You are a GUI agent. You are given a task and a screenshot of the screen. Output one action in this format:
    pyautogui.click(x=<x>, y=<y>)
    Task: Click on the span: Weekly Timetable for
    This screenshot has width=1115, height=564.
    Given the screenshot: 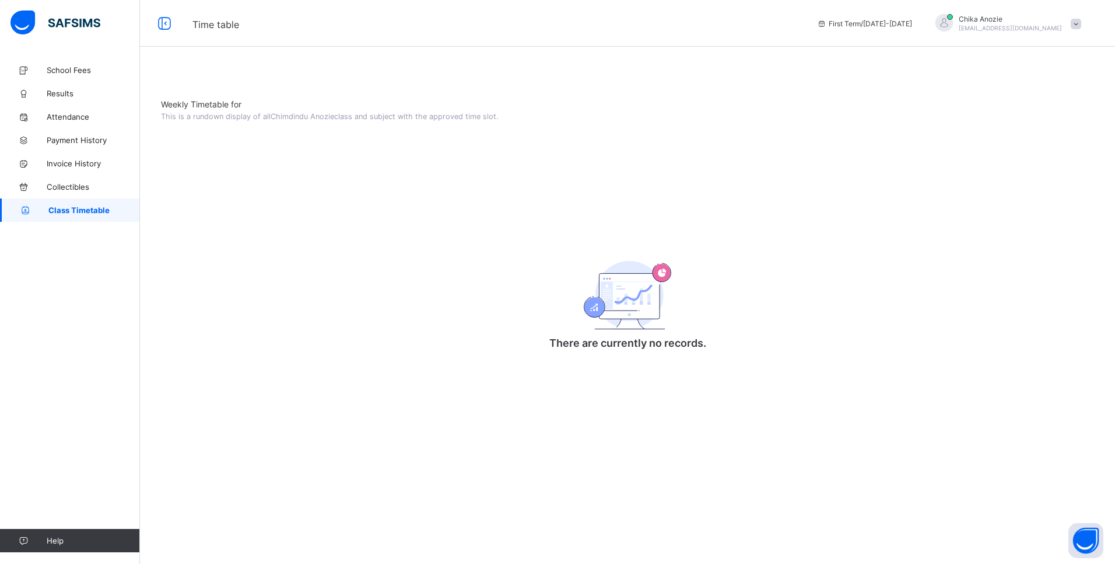 What is the action you would take?
    pyautogui.click(x=628, y=104)
    